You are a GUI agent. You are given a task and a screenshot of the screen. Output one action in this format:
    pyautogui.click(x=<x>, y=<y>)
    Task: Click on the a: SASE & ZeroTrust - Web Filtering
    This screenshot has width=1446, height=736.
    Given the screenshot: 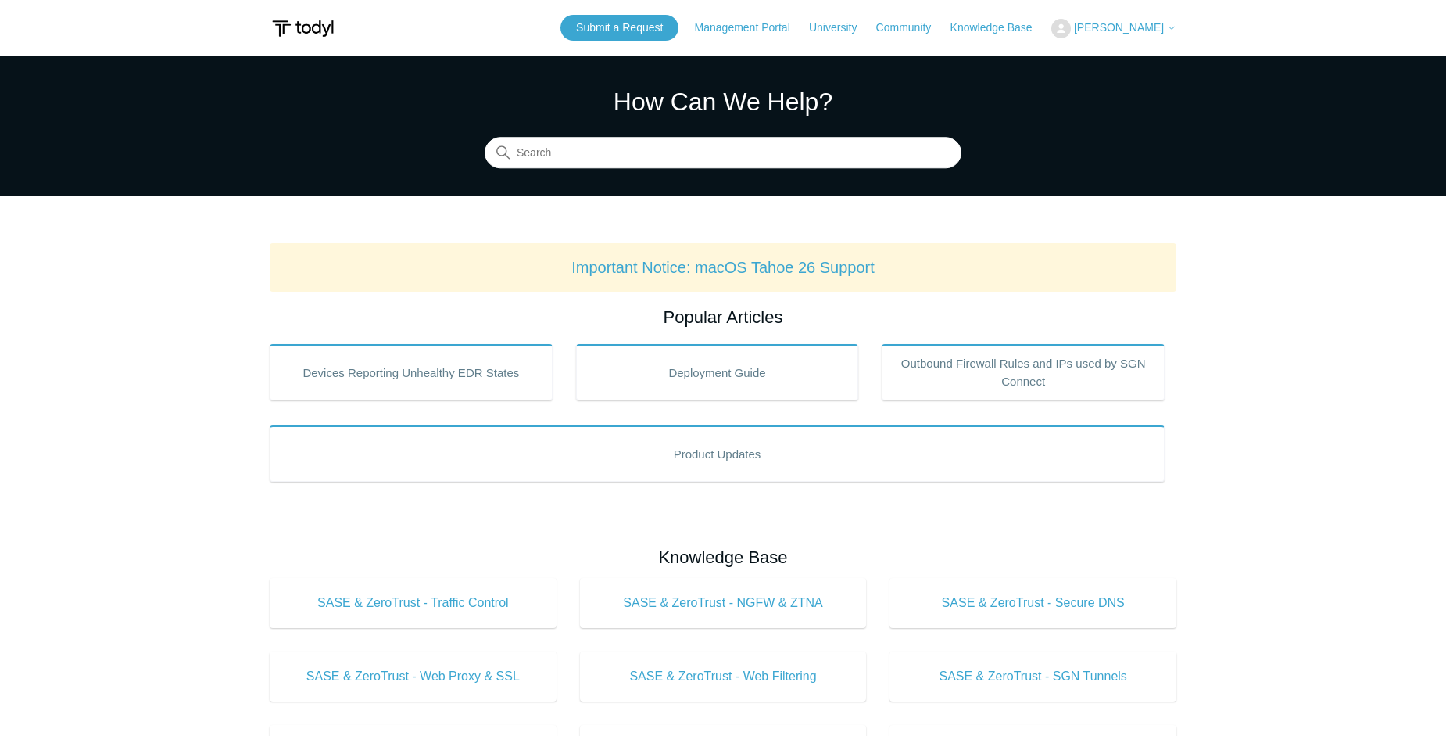 What is the action you would take?
    pyautogui.click(x=723, y=676)
    